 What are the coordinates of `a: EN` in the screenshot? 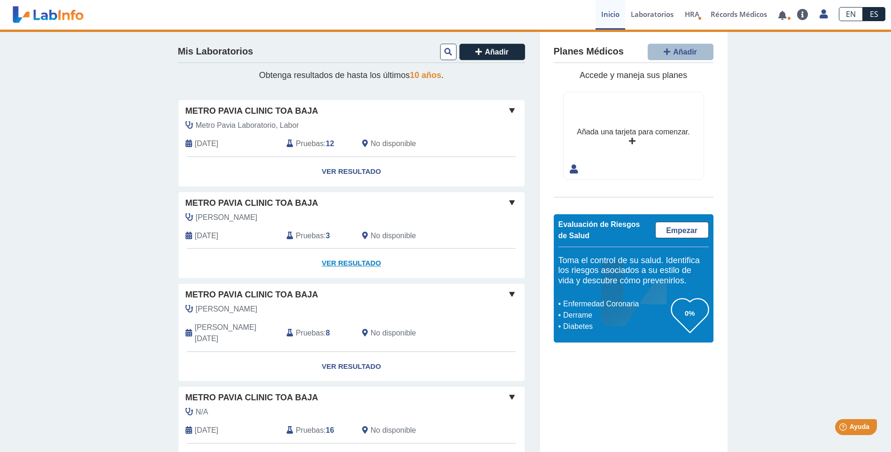 It's located at (851, 14).